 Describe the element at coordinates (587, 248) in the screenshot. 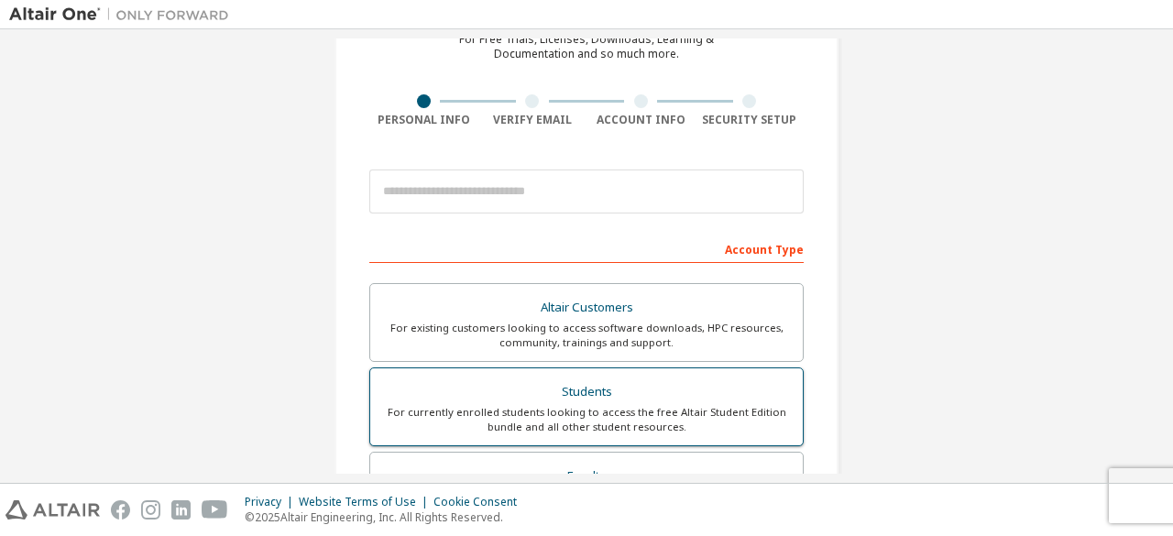

I see `div: Account Type` at that location.